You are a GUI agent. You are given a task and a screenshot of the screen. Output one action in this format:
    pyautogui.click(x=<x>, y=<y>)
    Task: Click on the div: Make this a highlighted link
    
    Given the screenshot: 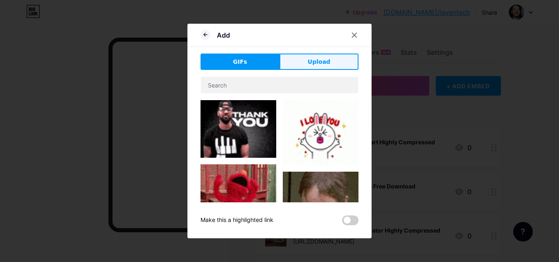 What is the action you would take?
    pyautogui.click(x=237, y=221)
    